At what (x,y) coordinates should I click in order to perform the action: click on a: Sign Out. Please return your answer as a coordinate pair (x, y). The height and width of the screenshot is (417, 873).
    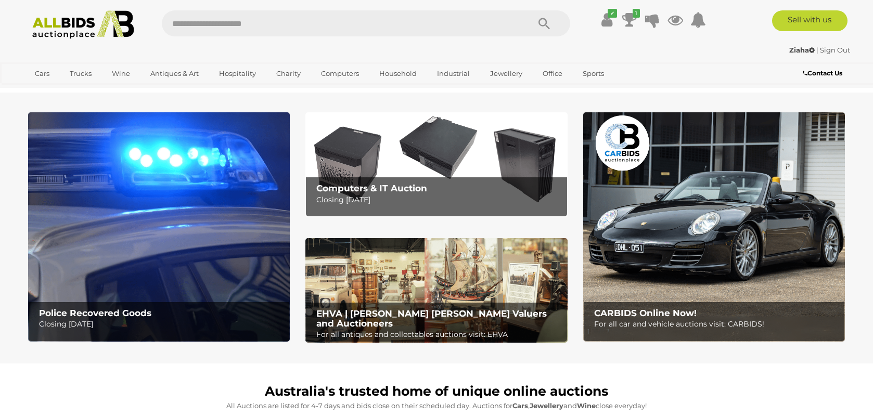
    Looking at the image, I should click on (835, 50).